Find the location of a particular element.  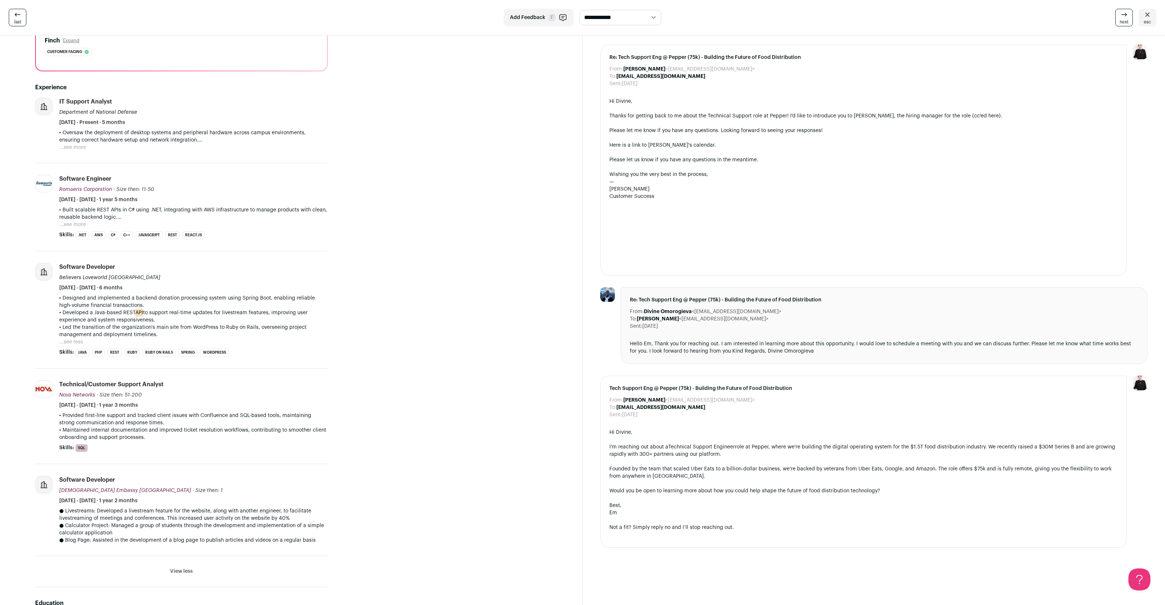

li: Spring is located at coordinates (188, 353).